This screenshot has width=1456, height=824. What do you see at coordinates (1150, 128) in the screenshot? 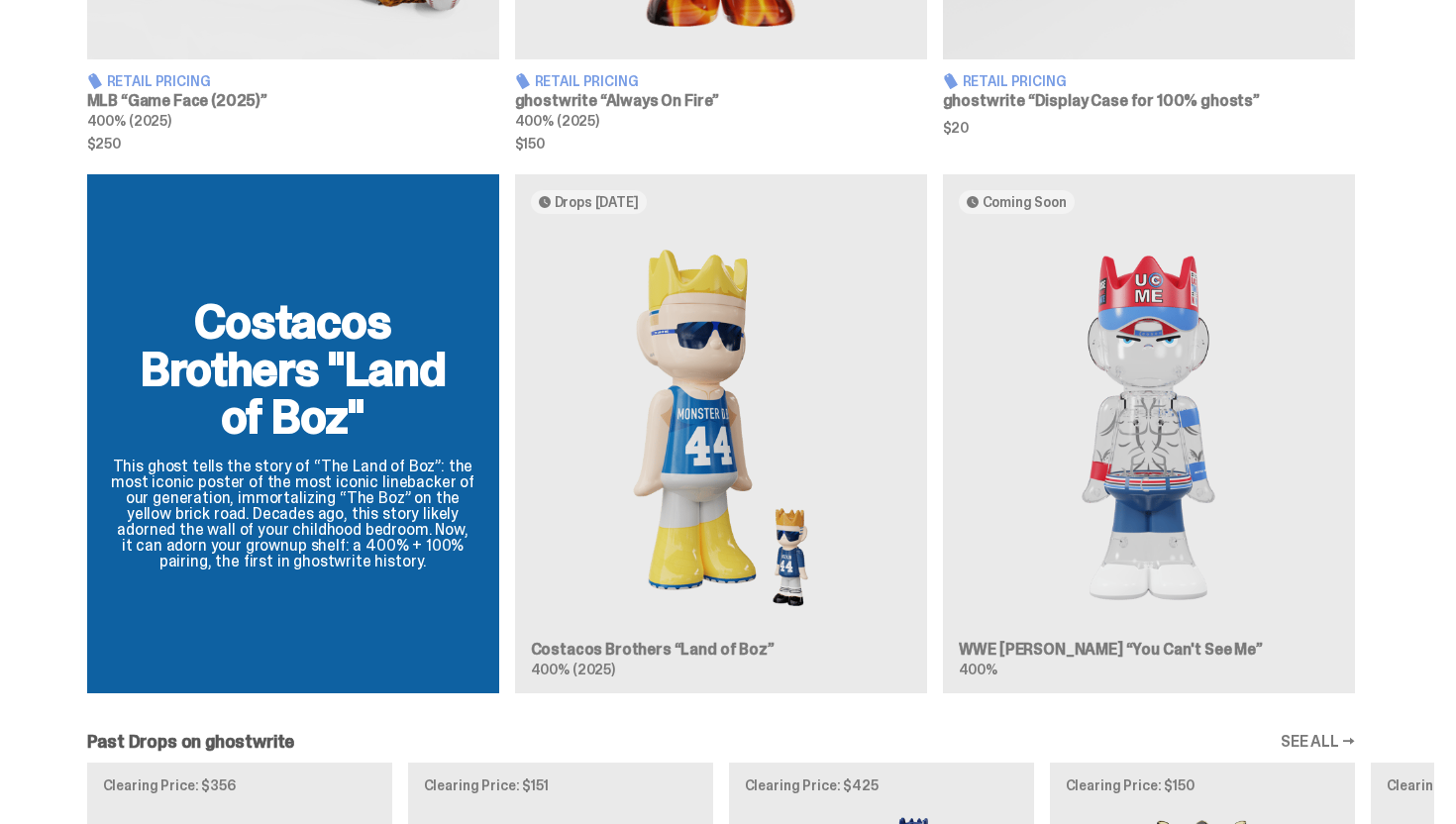
I see `span: $20` at bounding box center [1150, 128].